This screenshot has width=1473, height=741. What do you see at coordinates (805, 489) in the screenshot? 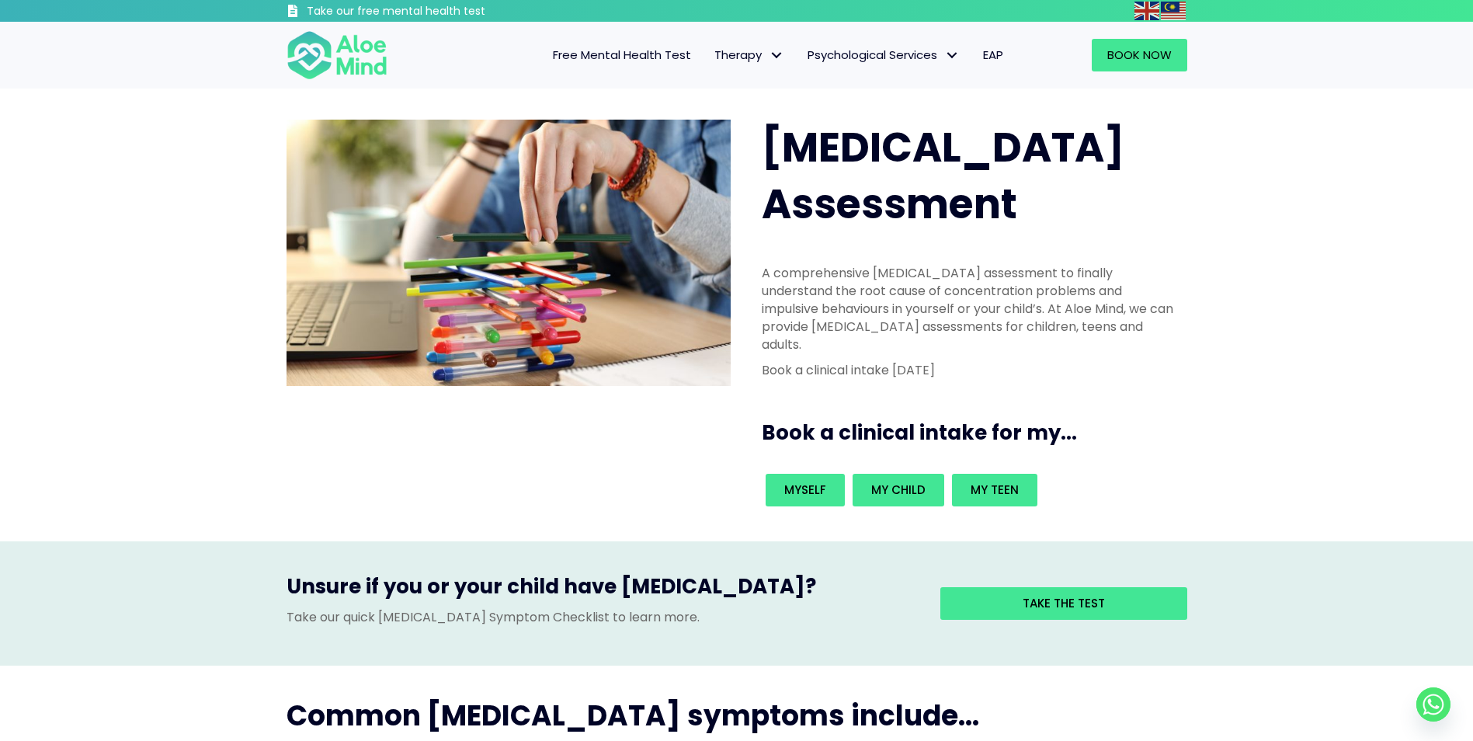
I see `span: Myself` at bounding box center [805, 489].